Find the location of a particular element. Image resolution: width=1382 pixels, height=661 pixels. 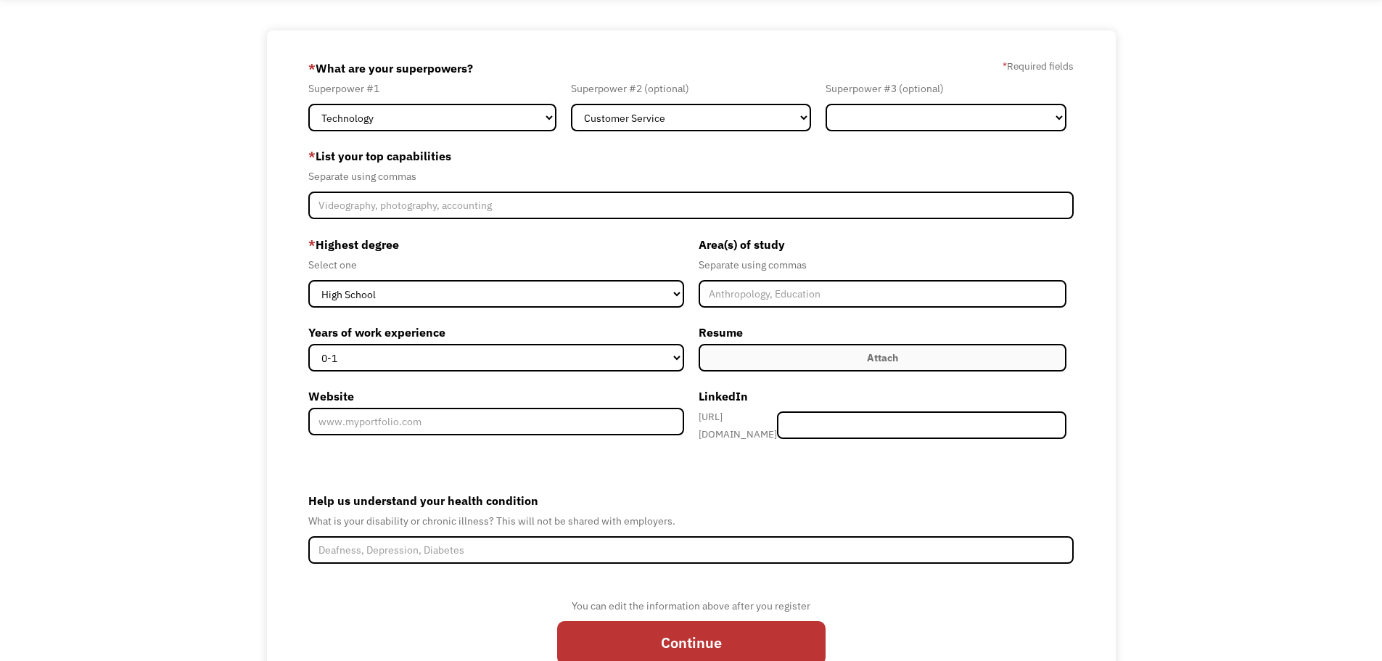

input: www.myportfolio.com is located at coordinates (496, 421).